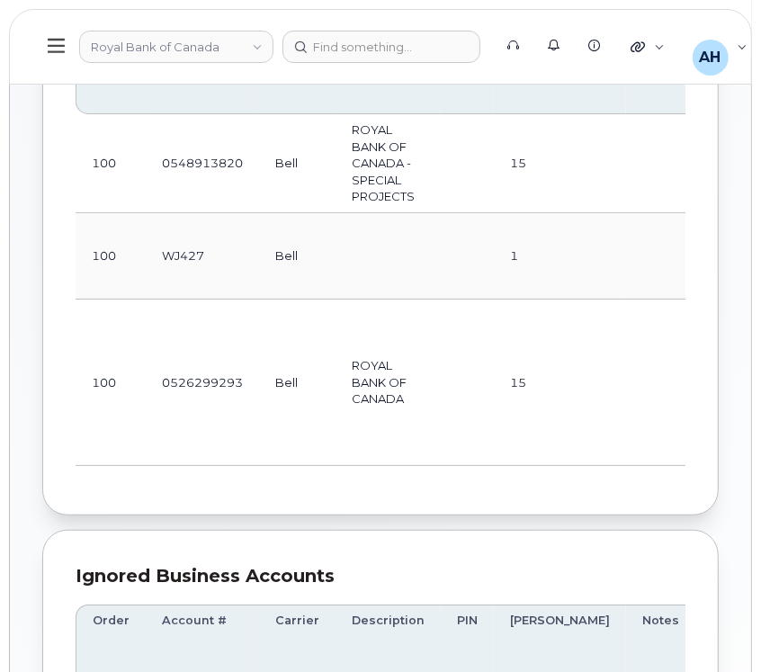 The width and height of the screenshot is (761, 672). Describe the element at coordinates (388, 382) in the screenshot. I see `td: ROYAL BANK OF CANADA` at that location.